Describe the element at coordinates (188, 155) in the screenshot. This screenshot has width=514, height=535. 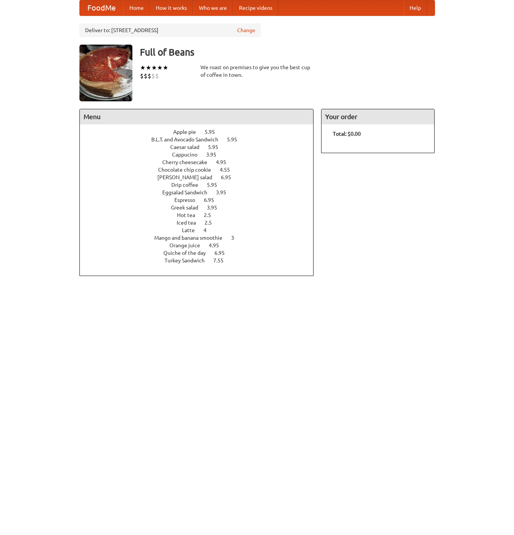
I see `span: Cappucino` at that location.